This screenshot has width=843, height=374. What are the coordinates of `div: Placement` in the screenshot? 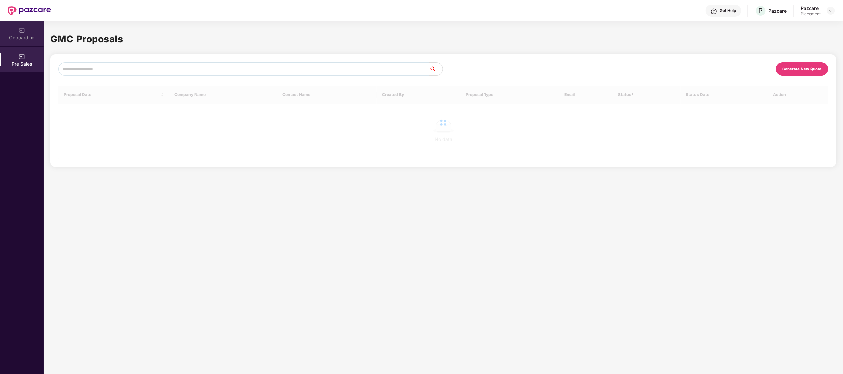 It's located at (811, 14).